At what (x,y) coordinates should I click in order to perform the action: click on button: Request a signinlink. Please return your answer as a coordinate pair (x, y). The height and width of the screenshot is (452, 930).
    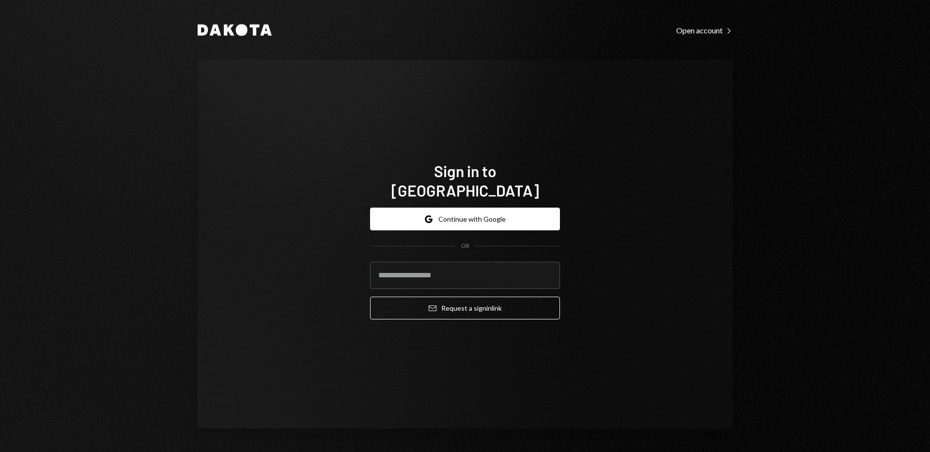
    Looking at the image, I should click on (465, 308).